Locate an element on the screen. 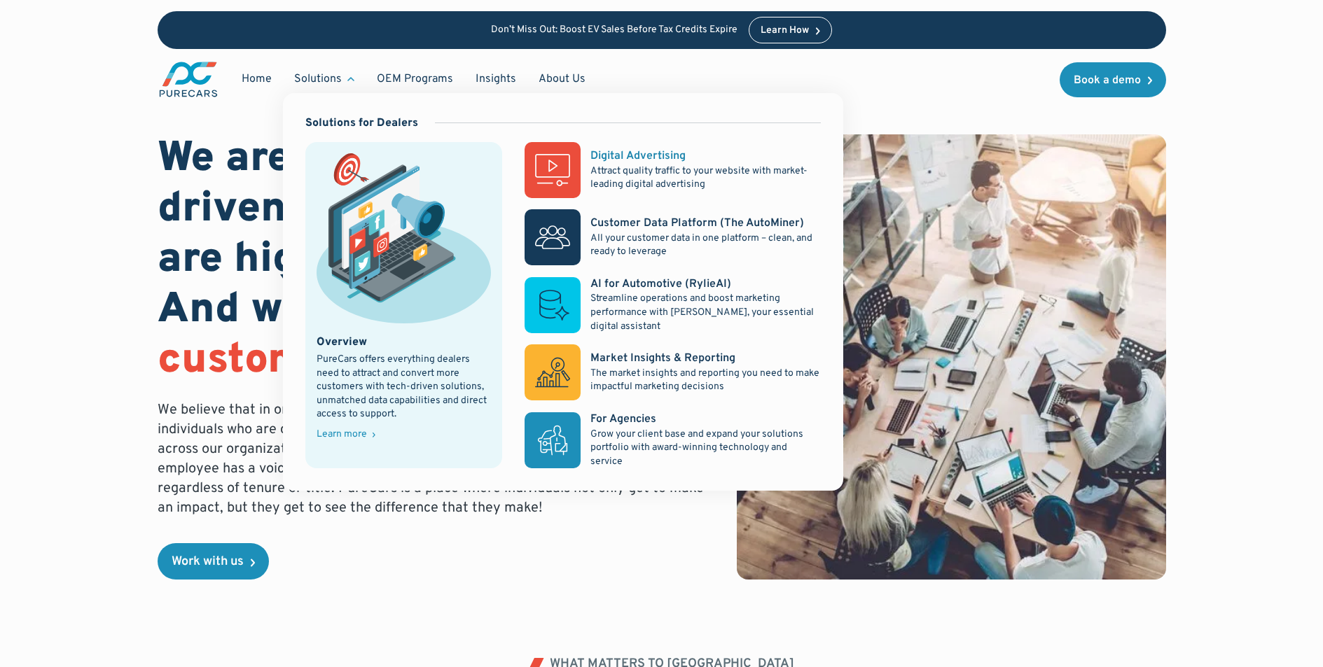 This screenshot has width=1323, height=667. p: The market insights and reporting you need to make impactful marketing decisions is located at coordinates (705, 380).